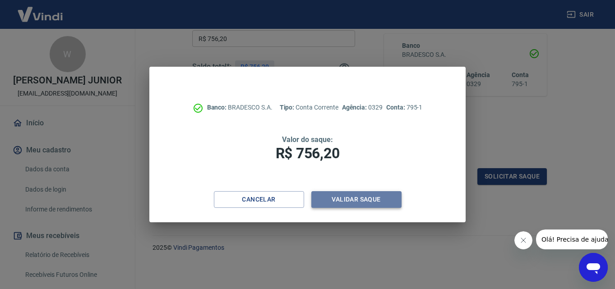  Describe the element at coordinates (41, 10) in the screenshot. I see `span: Olá! Precisa de ajuda?` at that location.